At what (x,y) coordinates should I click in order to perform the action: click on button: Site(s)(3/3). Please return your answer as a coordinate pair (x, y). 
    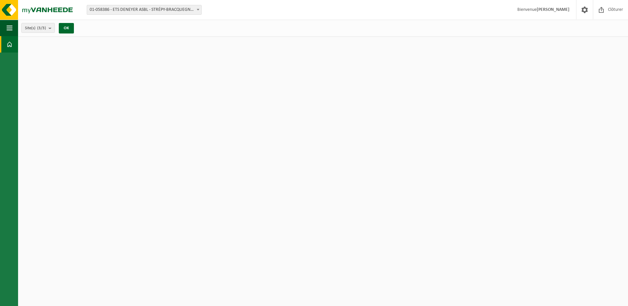
    Looking at the image, I should click on (38, 28).